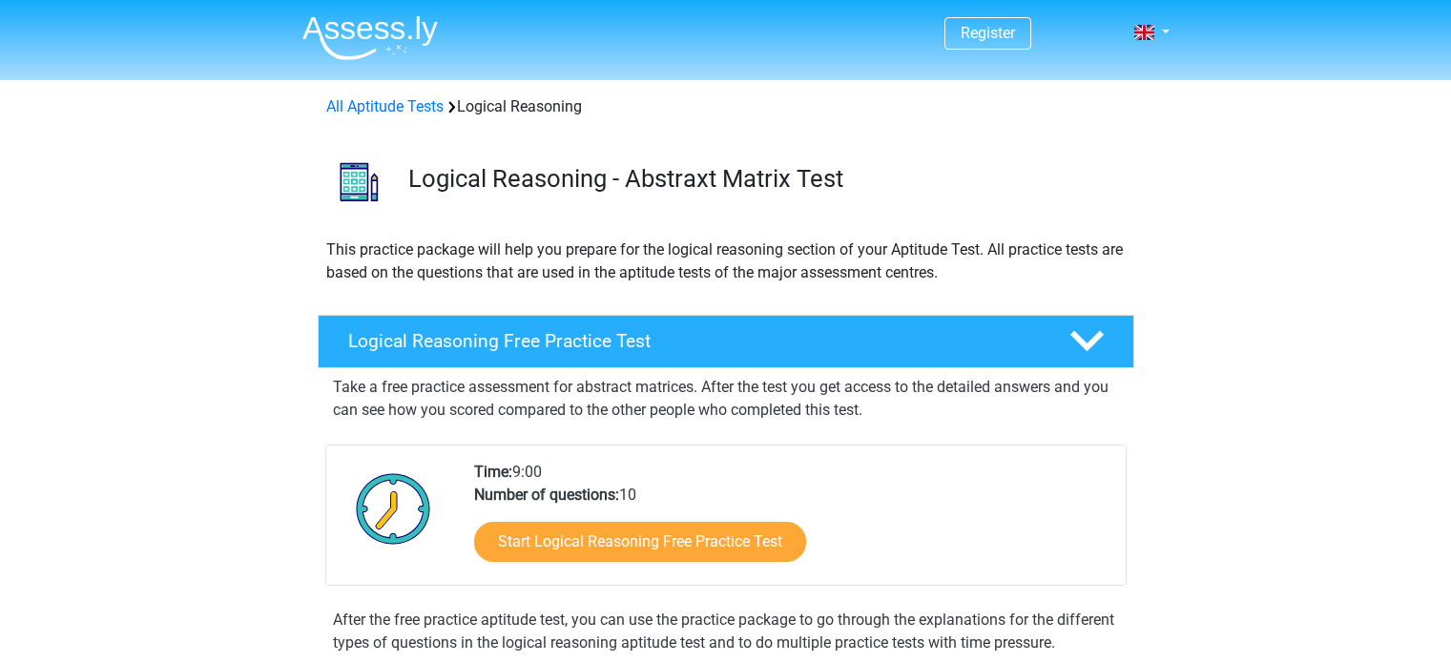  I want to click on a: Logical Reasoning Free Practice Test, so click(726, 341).